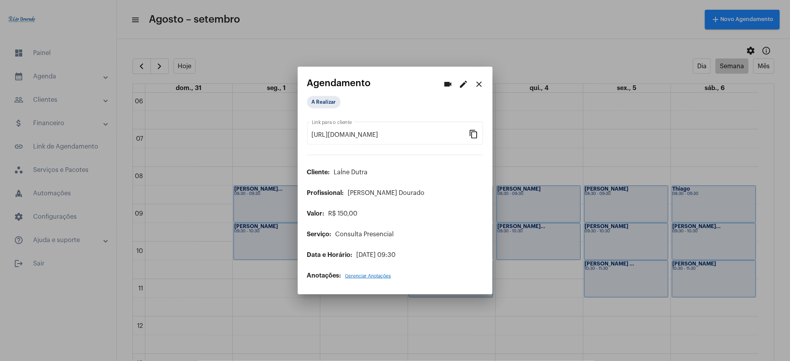 The width and height of the screenshot is (790, 361). I want to click on span: Consulta Presencial, so click(365, 234).